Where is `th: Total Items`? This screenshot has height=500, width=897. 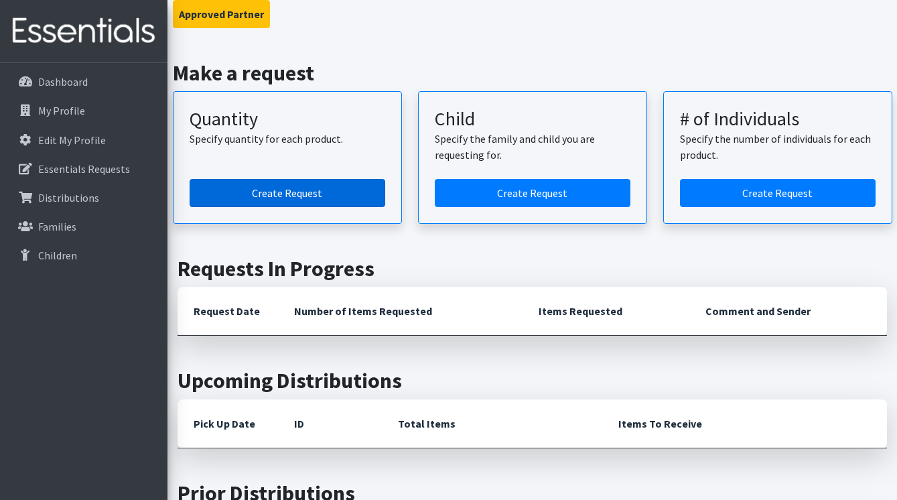
th: Total Items is located at coordinates (492, 424).